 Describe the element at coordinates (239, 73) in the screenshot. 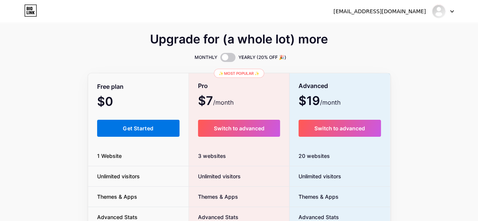

I see `div: ✨ Most popular ✨` at that location.